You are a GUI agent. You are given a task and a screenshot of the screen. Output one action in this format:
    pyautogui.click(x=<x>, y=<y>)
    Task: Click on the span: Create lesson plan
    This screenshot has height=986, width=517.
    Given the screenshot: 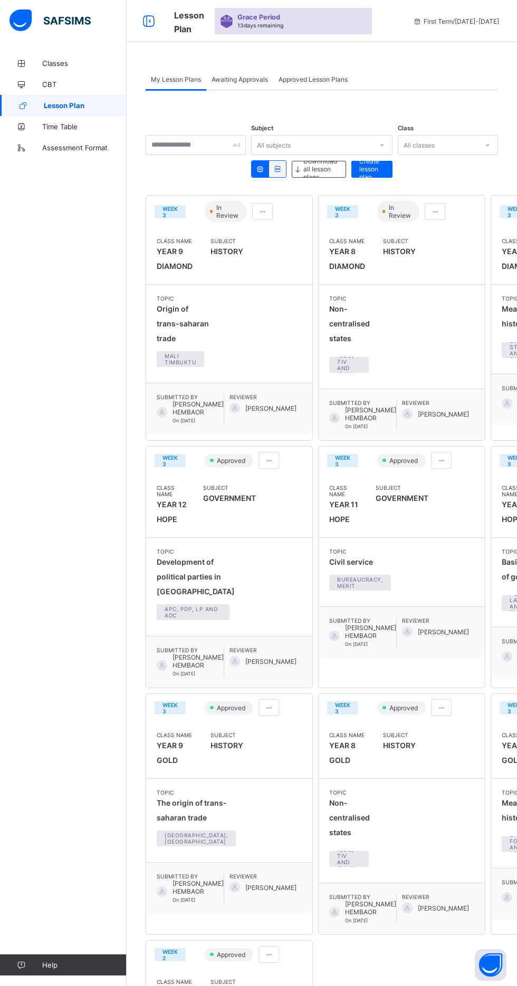 What is the action you would take?
    pyautogui.click(x=372, y=169)
    